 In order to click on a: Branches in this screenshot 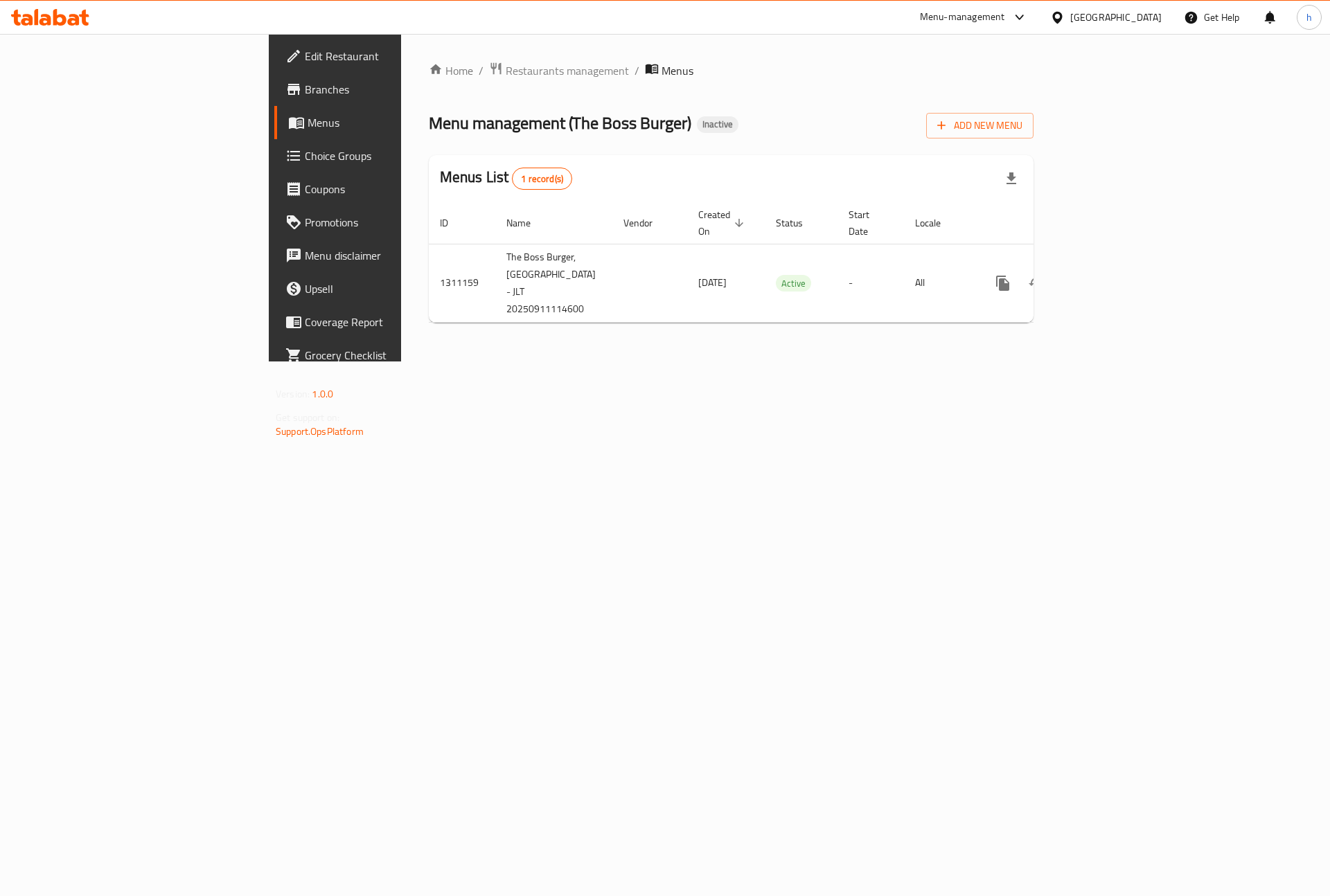, I will do `click(382, 89)`.